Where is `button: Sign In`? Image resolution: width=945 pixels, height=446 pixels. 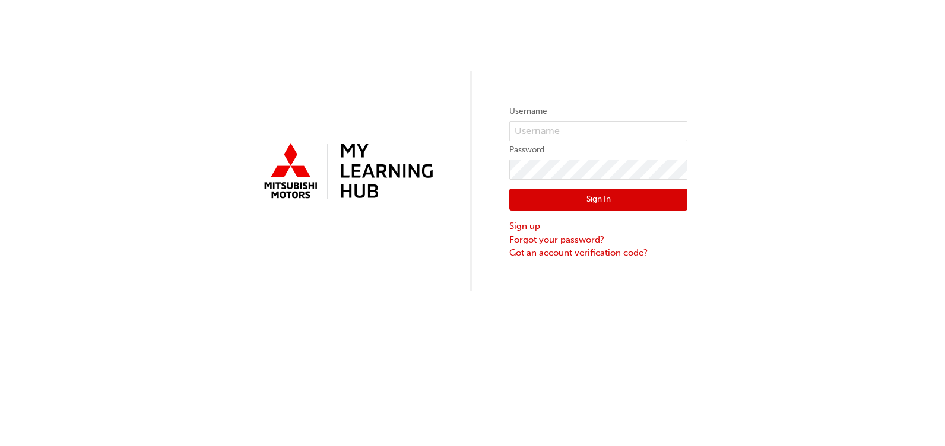 button: Sign In is located at coordinates (598, 200).